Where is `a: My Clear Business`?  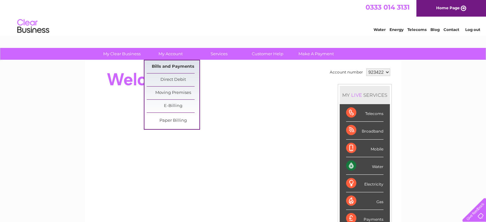 a: My Clear Business is located at coordinates (122, 54).